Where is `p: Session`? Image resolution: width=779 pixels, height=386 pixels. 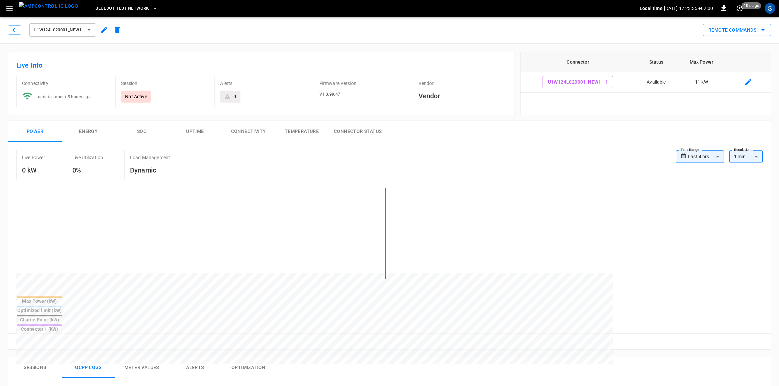 p: Session is located at coordinates (165, 83).